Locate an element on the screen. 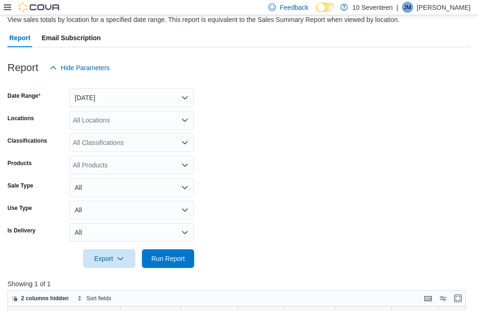 The width and height of the screenshot is (478, 311). span: Email Subscription is located at coordinates (71, 38).